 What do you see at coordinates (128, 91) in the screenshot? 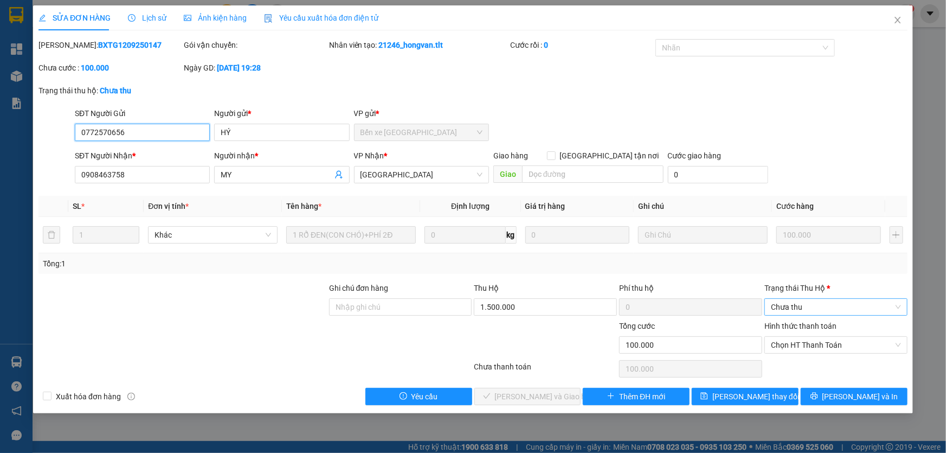
I see `div: Trạng thái thu hộ:` at bounding box center [128, 91].